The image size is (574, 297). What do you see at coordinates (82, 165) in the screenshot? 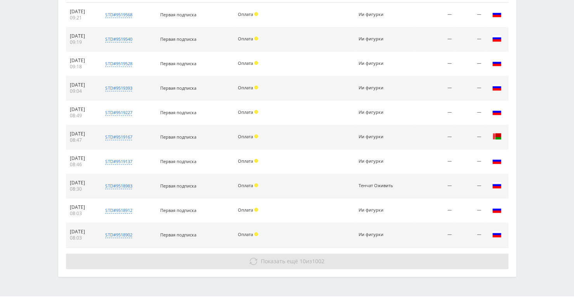
I see `div: 08:46` at bounding box center [82, 165].